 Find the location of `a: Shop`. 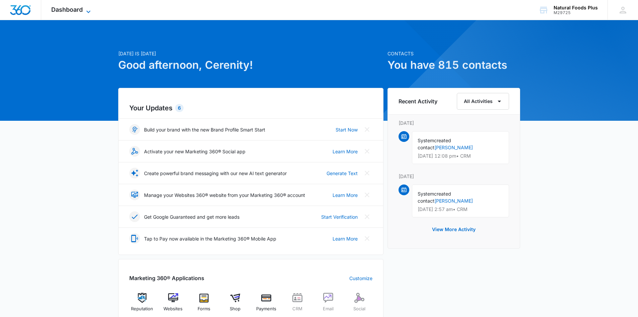

a: Shop is located at coordinates (235, 305).